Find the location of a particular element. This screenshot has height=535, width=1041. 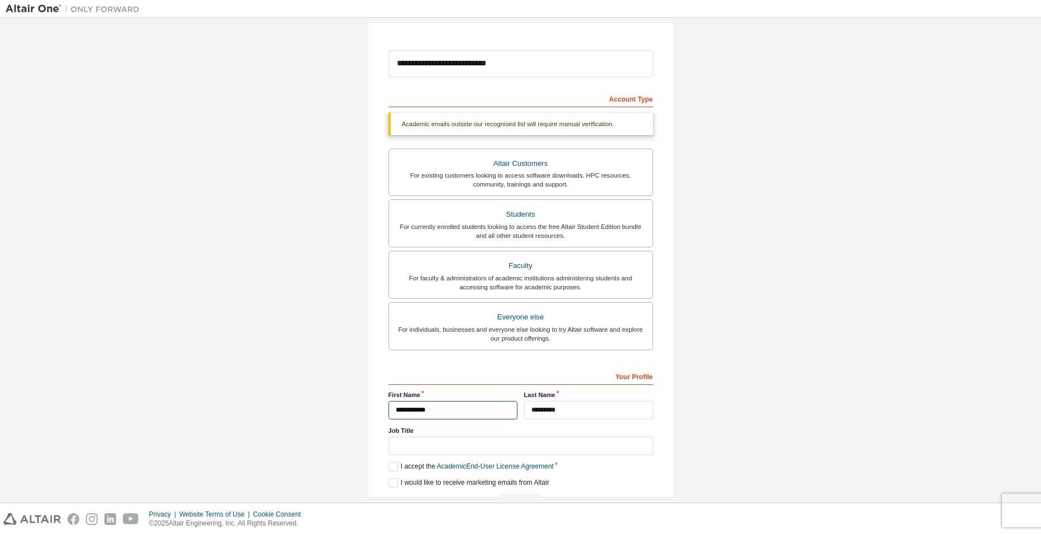

div: Faculty is located at coordinates (521, 266).